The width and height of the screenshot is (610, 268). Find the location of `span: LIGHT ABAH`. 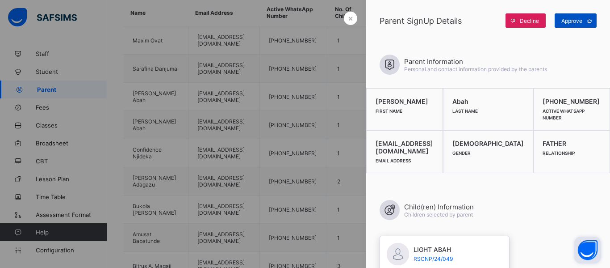

span: LIGHT ABAH is located at coordinates (433, 249).